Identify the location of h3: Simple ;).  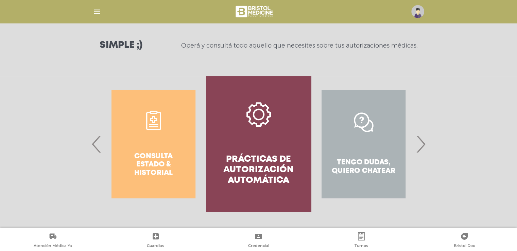
(121, 46).